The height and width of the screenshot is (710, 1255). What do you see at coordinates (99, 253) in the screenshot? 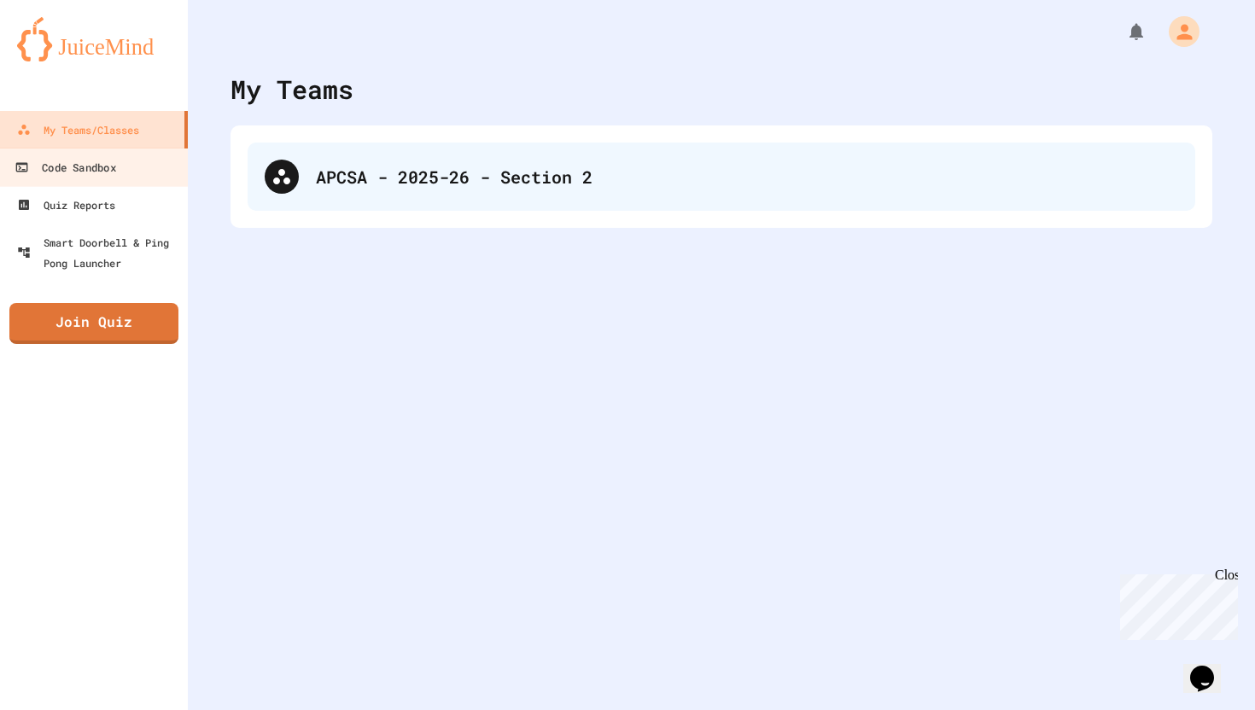
I see `div: Smart Doorbell & Ping Pong Launcher` at bounding box center [99, 253].